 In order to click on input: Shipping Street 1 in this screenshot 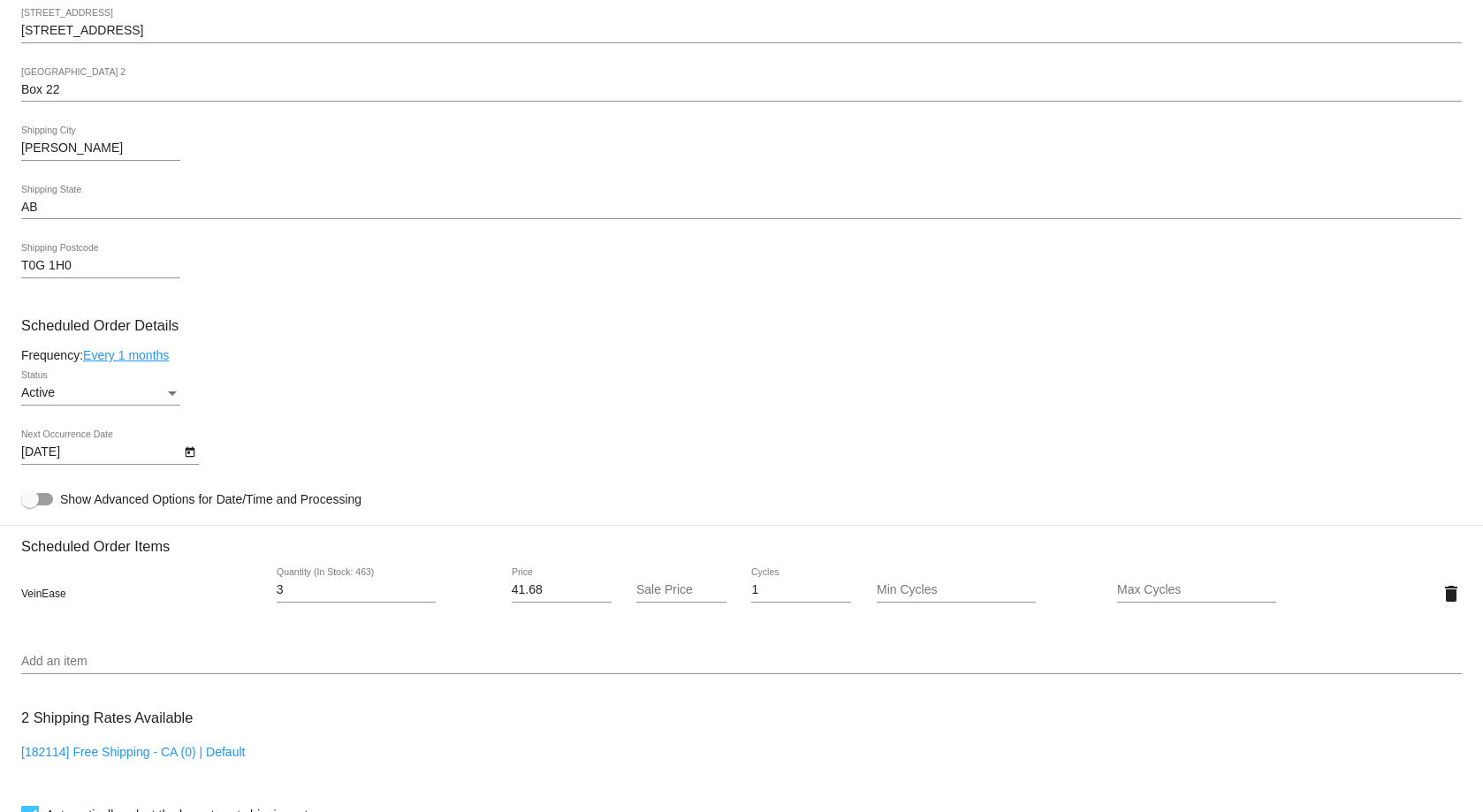, I will do `click(741, 31)`.